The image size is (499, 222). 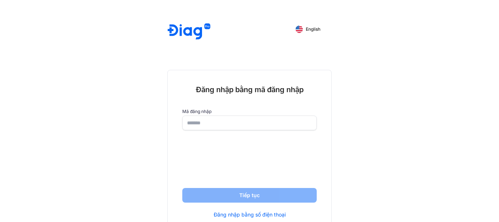 What do you see at coordinates (249, 214) in the screenshot?
I see `a: Đăng nhập bằng số điện thoại` at bounding box center [249, 214].